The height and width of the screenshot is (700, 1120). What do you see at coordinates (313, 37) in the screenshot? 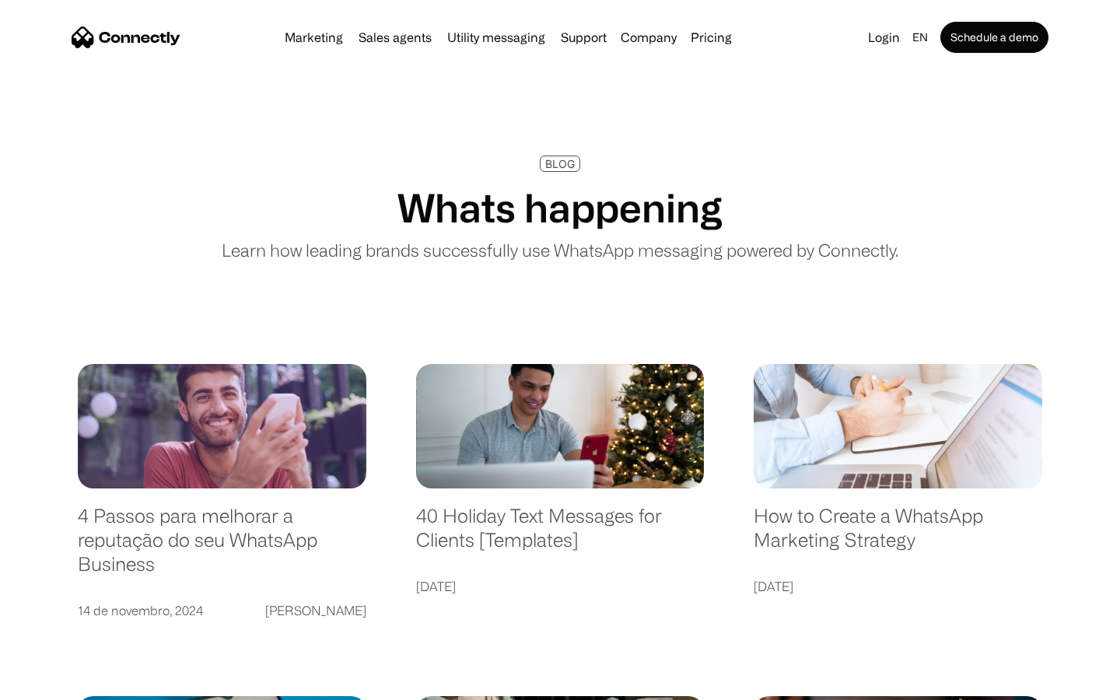
I see `a: Marketing` at bounding box center [313, 37].